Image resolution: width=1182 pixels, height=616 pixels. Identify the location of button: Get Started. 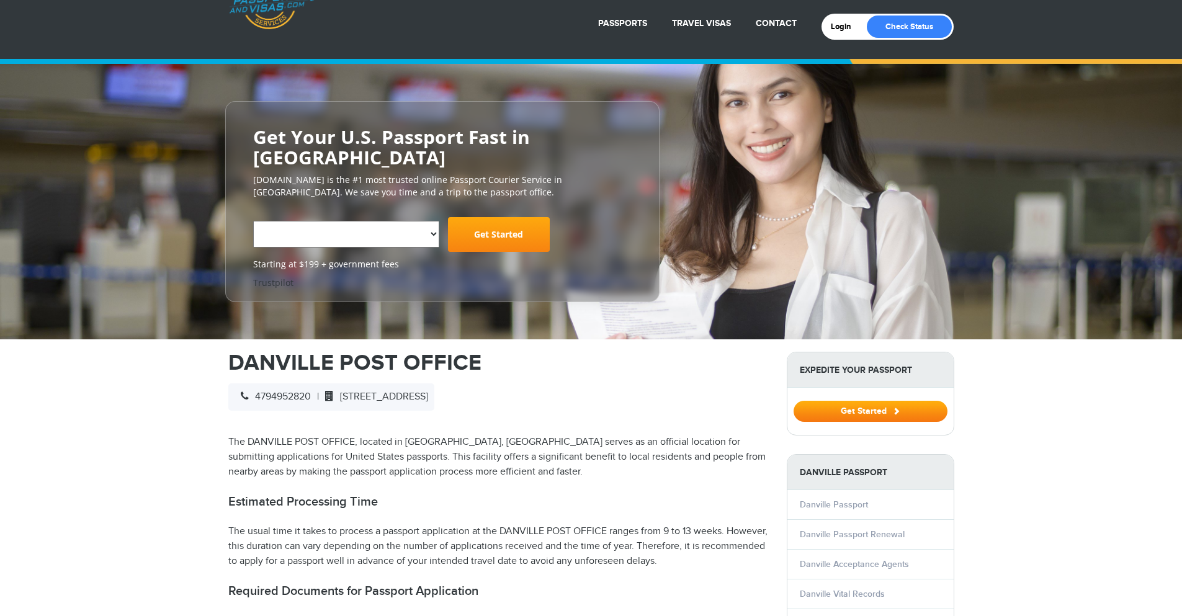
(870, 411).